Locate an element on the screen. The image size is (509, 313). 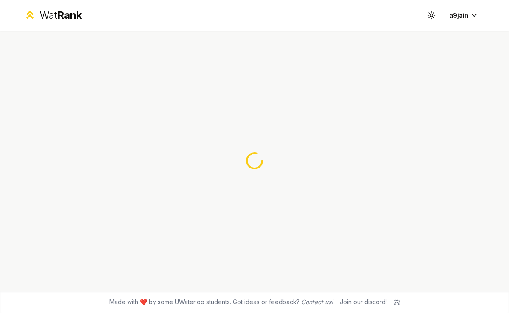
div: Join our discord! is located at coordinates (363, 302).